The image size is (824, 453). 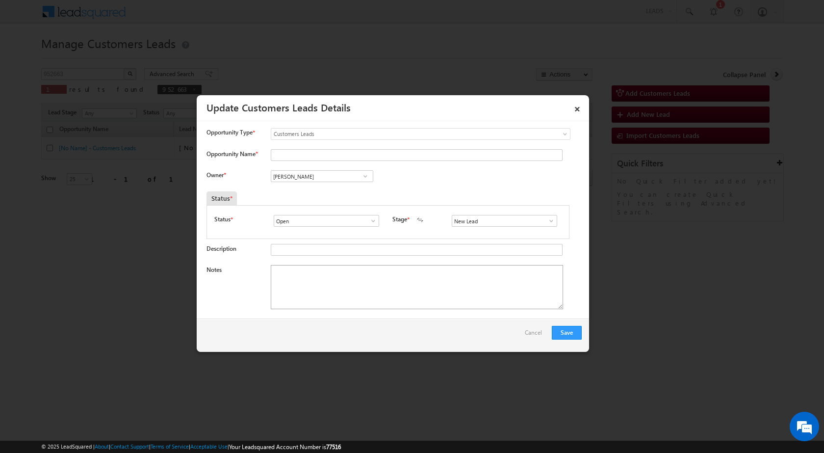 What do you see at coordinates (222, 219) in the screenshot?
I see `label: Status` at bounding box center [222, 219].